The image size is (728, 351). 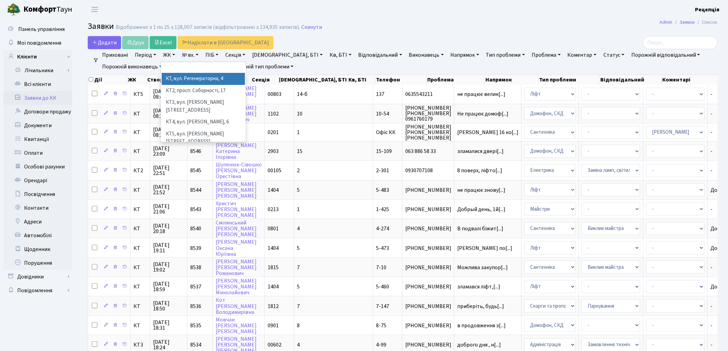 What do you see at coordinates (666, 55) in the screenshot?
I see `a: Порожній відповідальний` at bounding box center [666, 55].